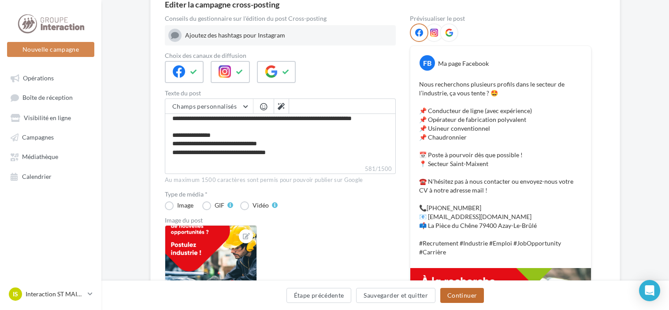 This screenshot has width=669, height=310. I want to click on span: Médiathèque, so click(40, 157).